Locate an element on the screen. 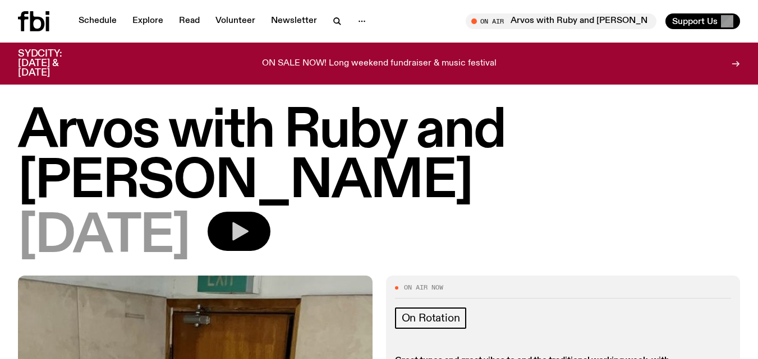 The width and height of the screenshot is (758, 359). button: Support Us is located at coordinates (702, 21).